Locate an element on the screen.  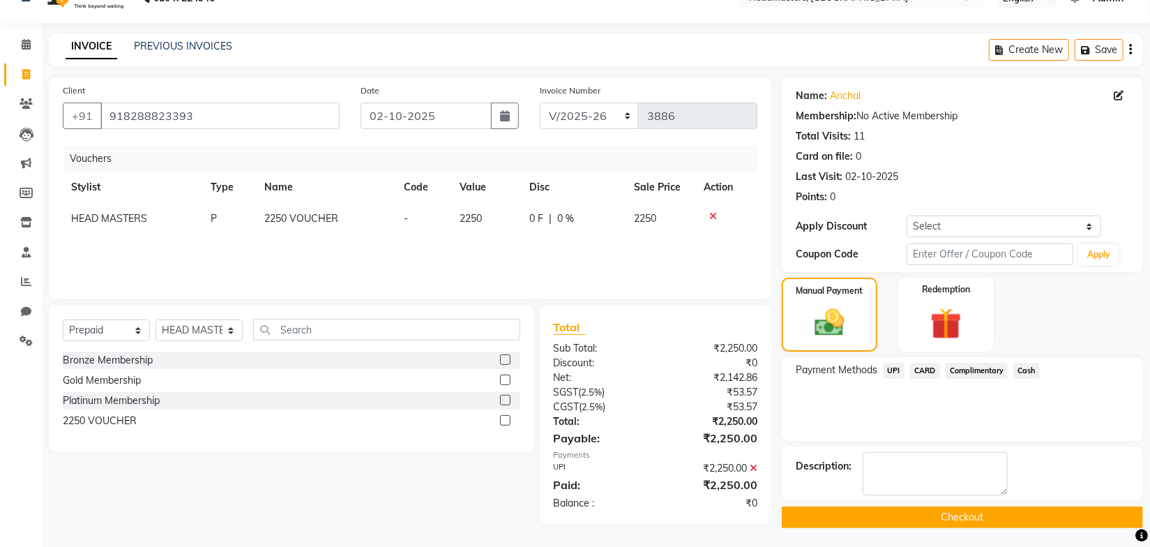
th: Stylist is located at coordinates (132, 187).